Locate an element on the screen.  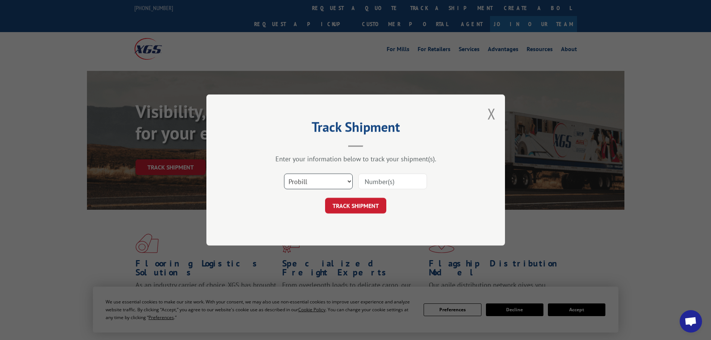
button: TRACK SHIPMENT is located at coordinates (355, 206).